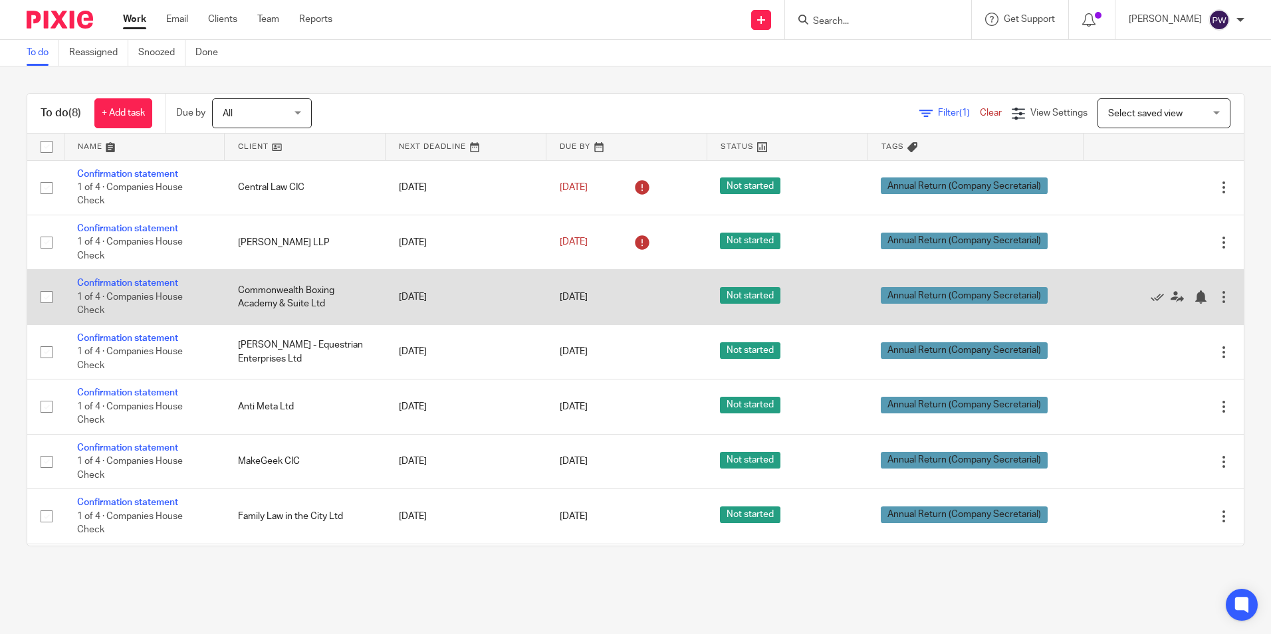 This screenshot has height=634, width=1271. I want to click on td: MakeGeek CIC, so click(305, 461).